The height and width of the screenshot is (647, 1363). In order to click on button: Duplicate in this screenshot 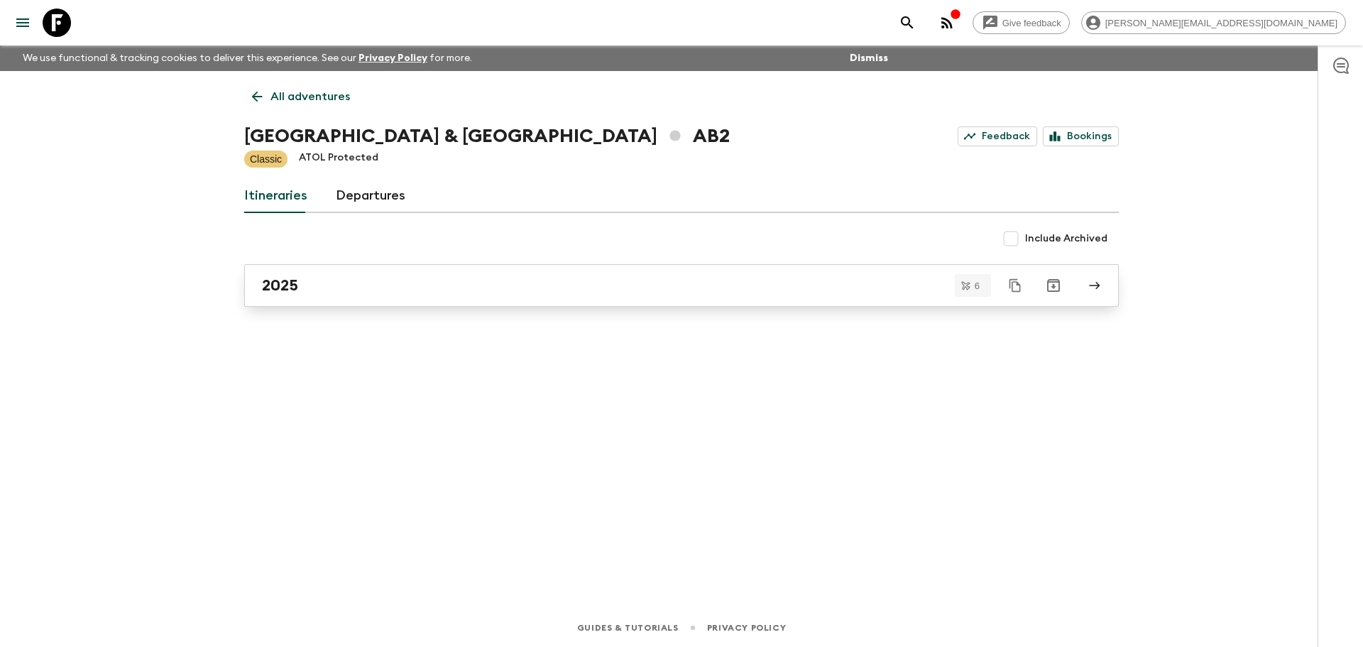, I will do `click(1015, 285)`.